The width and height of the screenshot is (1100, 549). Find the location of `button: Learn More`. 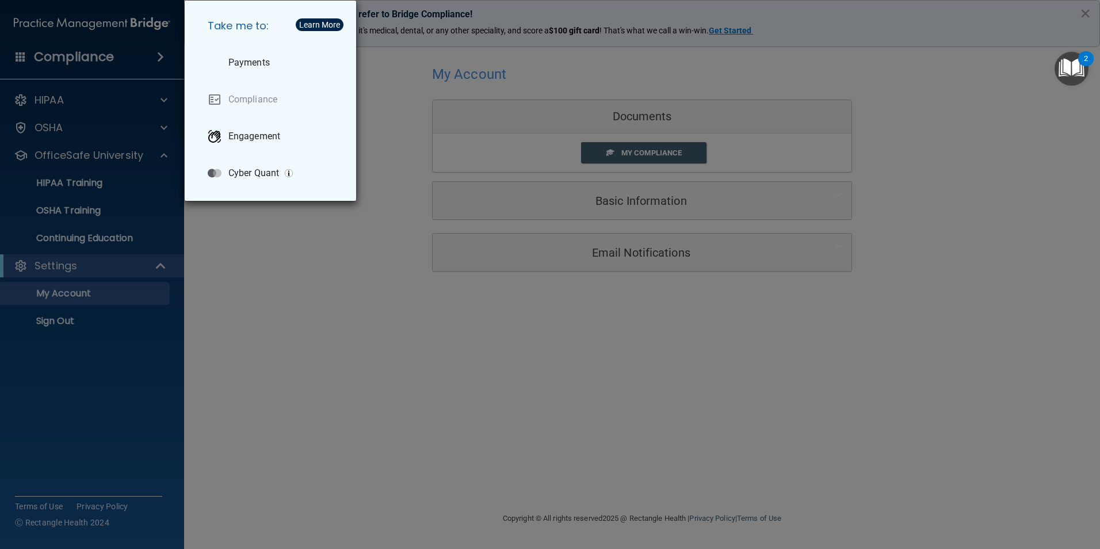

button: Learn More is located at coordinates (319, 25).